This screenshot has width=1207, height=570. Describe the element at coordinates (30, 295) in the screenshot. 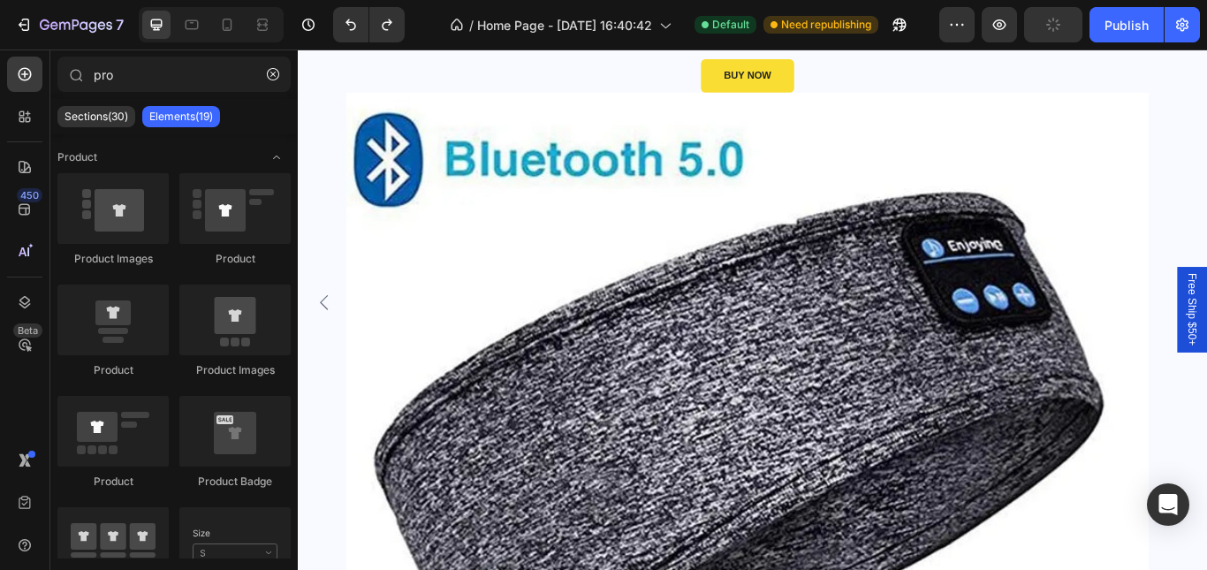

I see `button: Carousel Back Arrow` at that location.